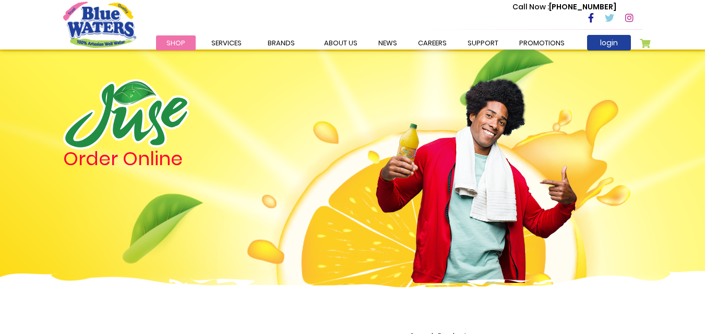  I want to click on a: News, so click(388, 43).